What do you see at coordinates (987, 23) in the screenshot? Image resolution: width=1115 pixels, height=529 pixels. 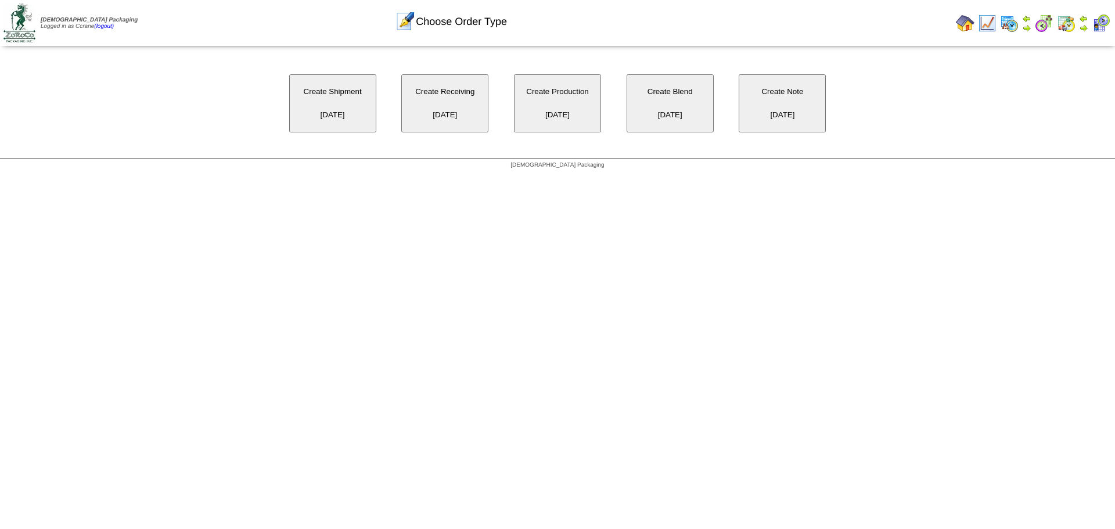 I see `img: line_graph.gif` at bounding box center [987, 23].